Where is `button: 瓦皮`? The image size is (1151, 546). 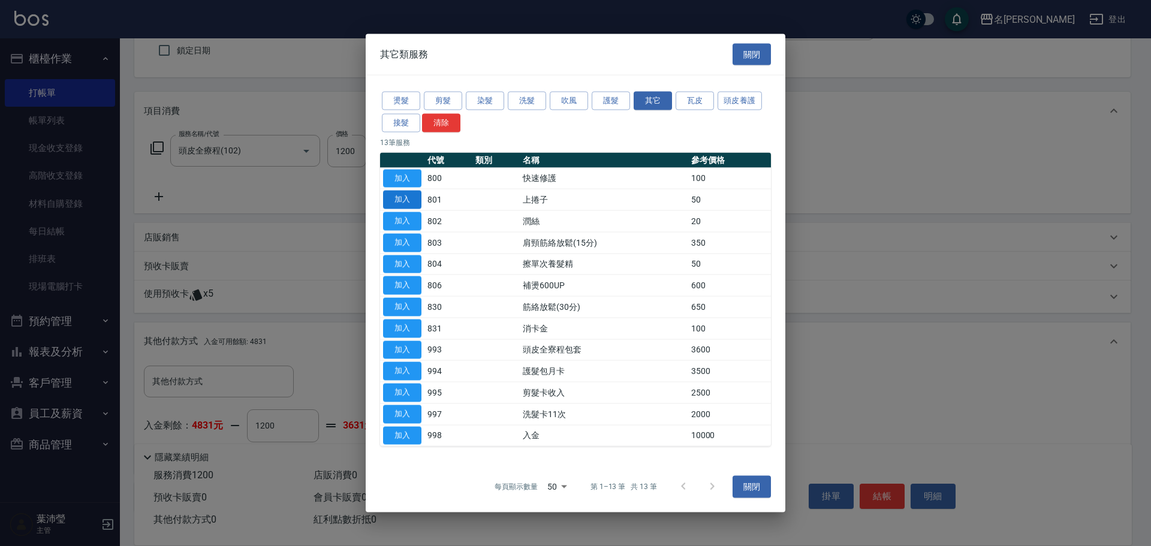 button: 瓦皮 is located at coordinates (695, 101).